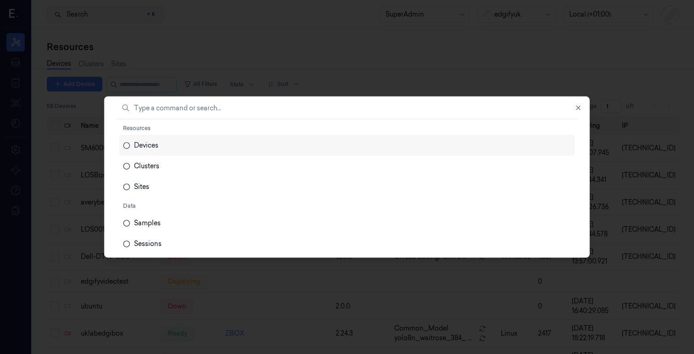 The image size is (694, 354). Describe the element at coordinates (347, 128) in the screenshot. I see `div: Resources` at that location.